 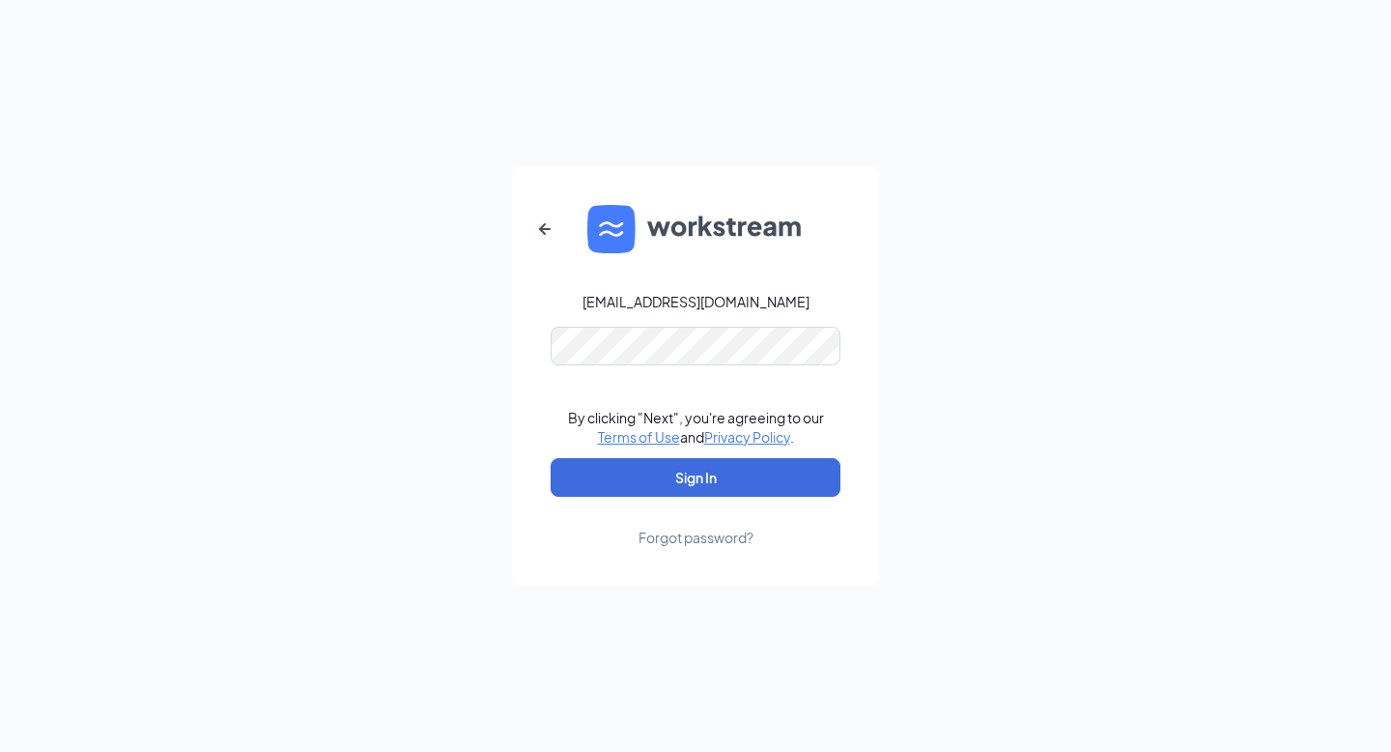 I want to click on button: Sign In, so click(x=696, y=477).